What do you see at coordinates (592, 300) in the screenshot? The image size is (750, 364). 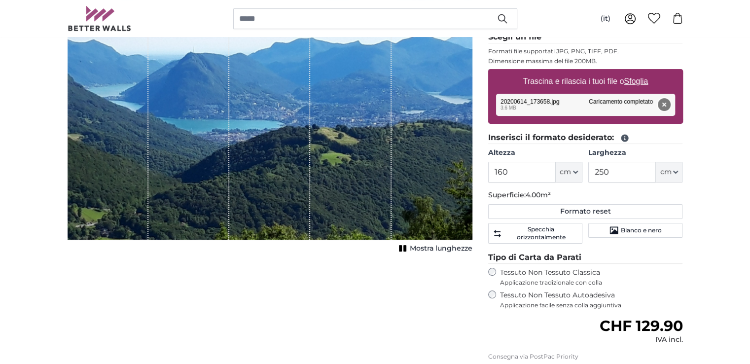 I see `label: Tessuto Non Tessuto Autoadesiva` at bounding box center [592, 300].